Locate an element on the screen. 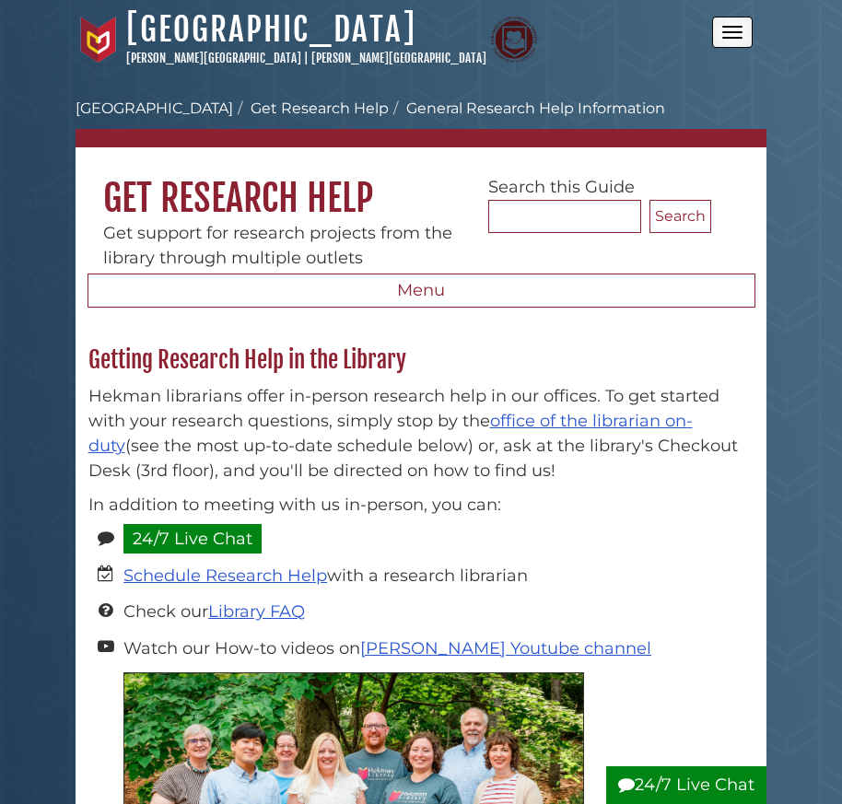 This screenshot has height=804, width=842. nav: breadcrumb is located at coordinates (421, 123).